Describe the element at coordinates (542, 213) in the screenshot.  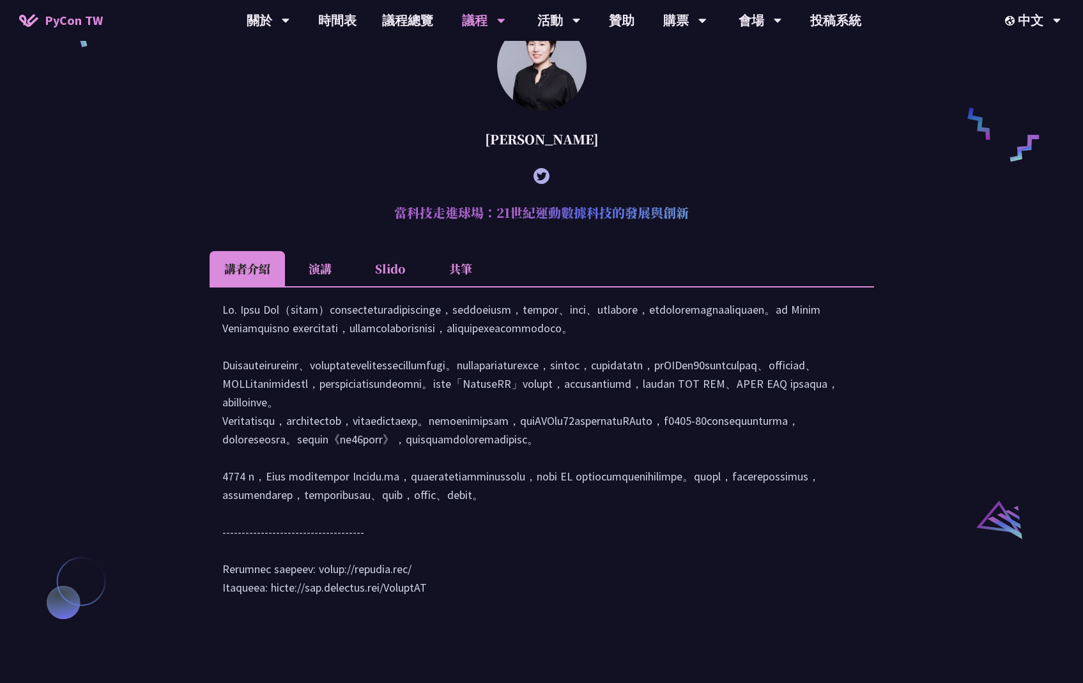
I see `h2: 當科技走進球場：21世紀運動數據科技的發展與創新` at that location.